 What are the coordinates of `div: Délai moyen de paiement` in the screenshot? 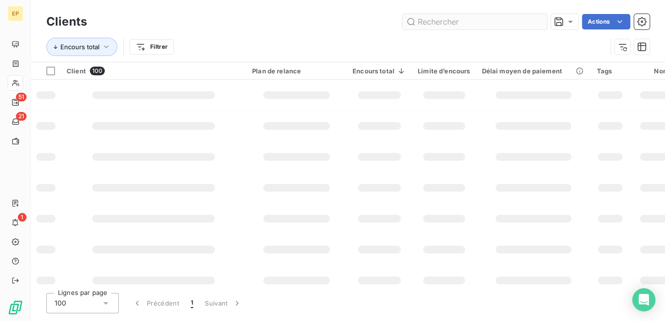 It's located at (533, 71).